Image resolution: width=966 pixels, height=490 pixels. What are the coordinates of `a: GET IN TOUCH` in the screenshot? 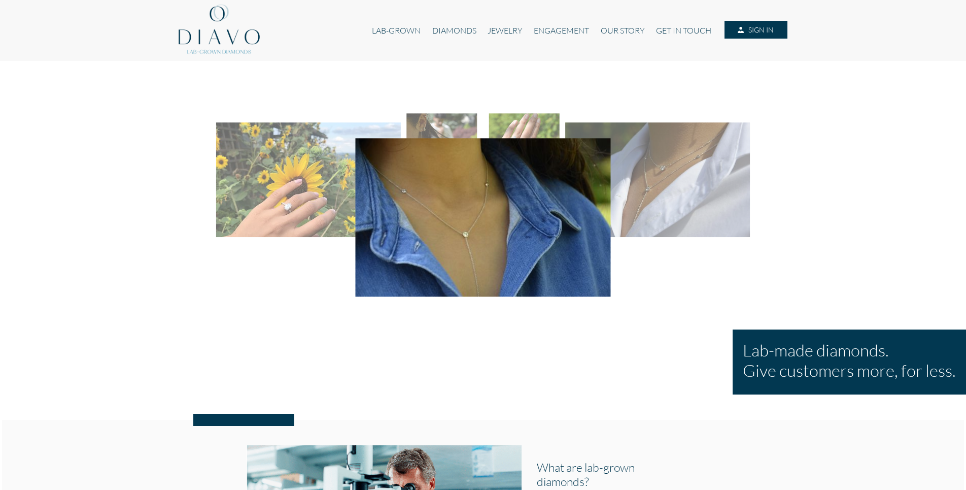 It's located at (683, 30).